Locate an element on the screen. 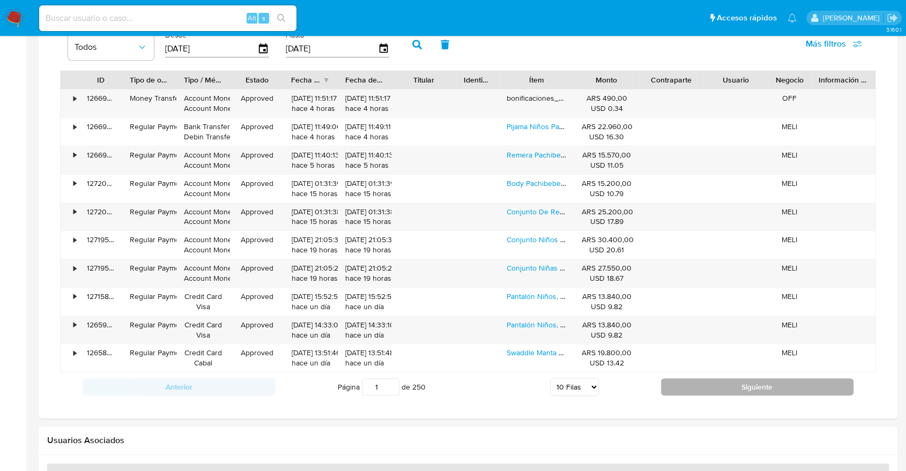 The height and width of the screenshot is (471, 906). a: Notificaciones is located at coordinates (792, 18).